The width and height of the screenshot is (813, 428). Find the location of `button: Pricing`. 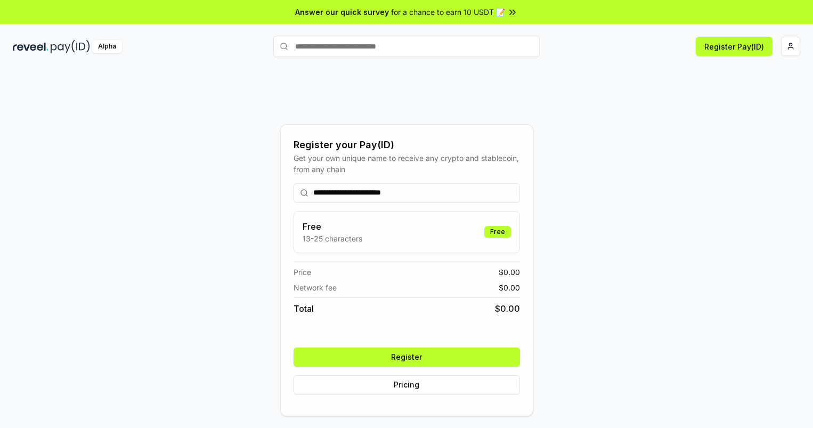

button: Pricing is located at coordinates (406, 385).